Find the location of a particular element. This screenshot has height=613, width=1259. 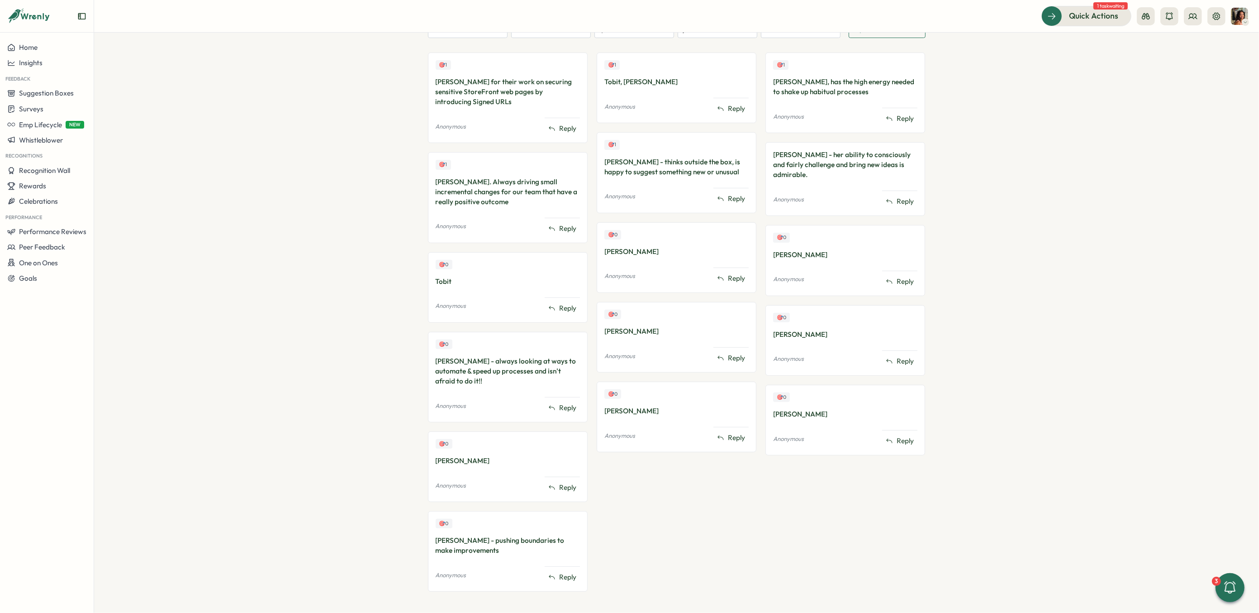

span: Peer Feedback is located at coordinates (42, 247).